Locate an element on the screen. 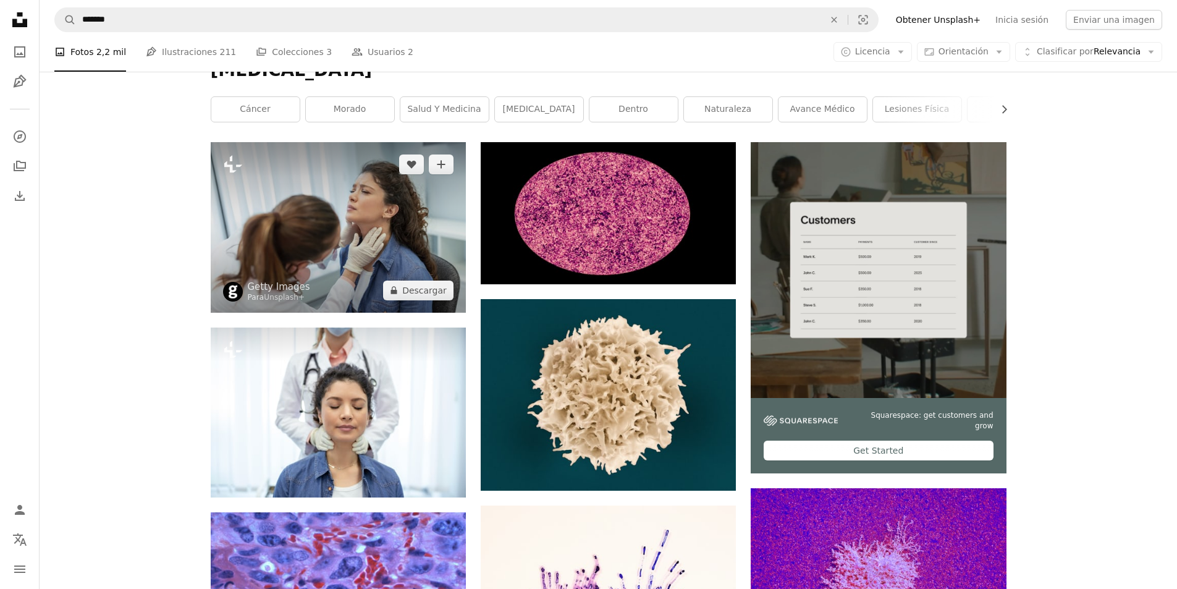  span: Clasificar por is located at coordinates (1065, 51).